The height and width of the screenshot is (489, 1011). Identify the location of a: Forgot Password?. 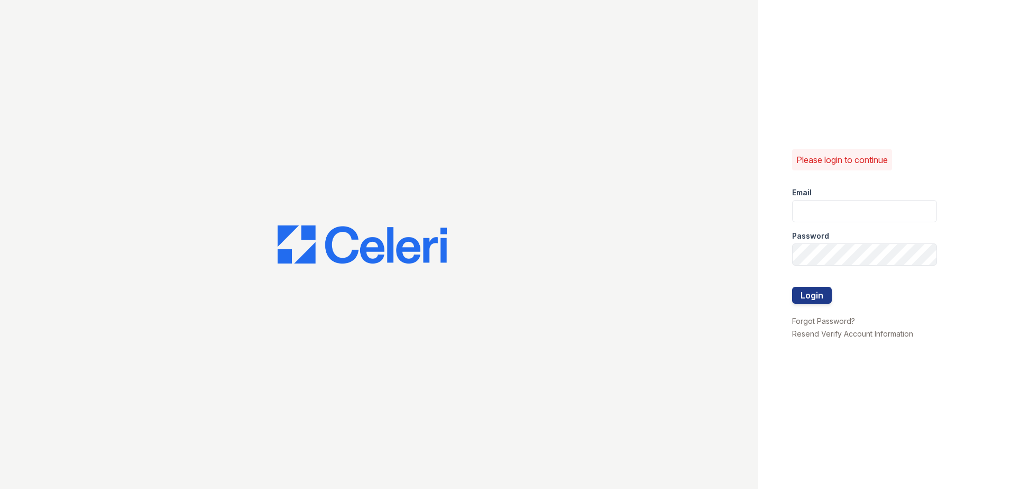
(823, 320).